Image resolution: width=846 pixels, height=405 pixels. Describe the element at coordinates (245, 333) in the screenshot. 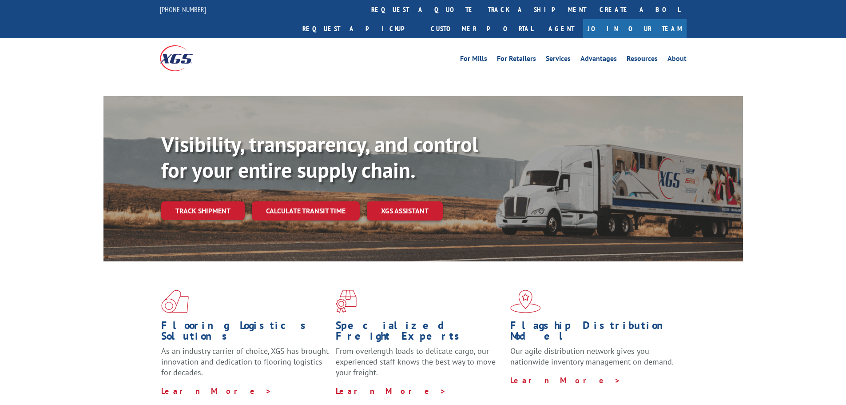

I see `h1: Flooring Logistics Solutions` at that location.